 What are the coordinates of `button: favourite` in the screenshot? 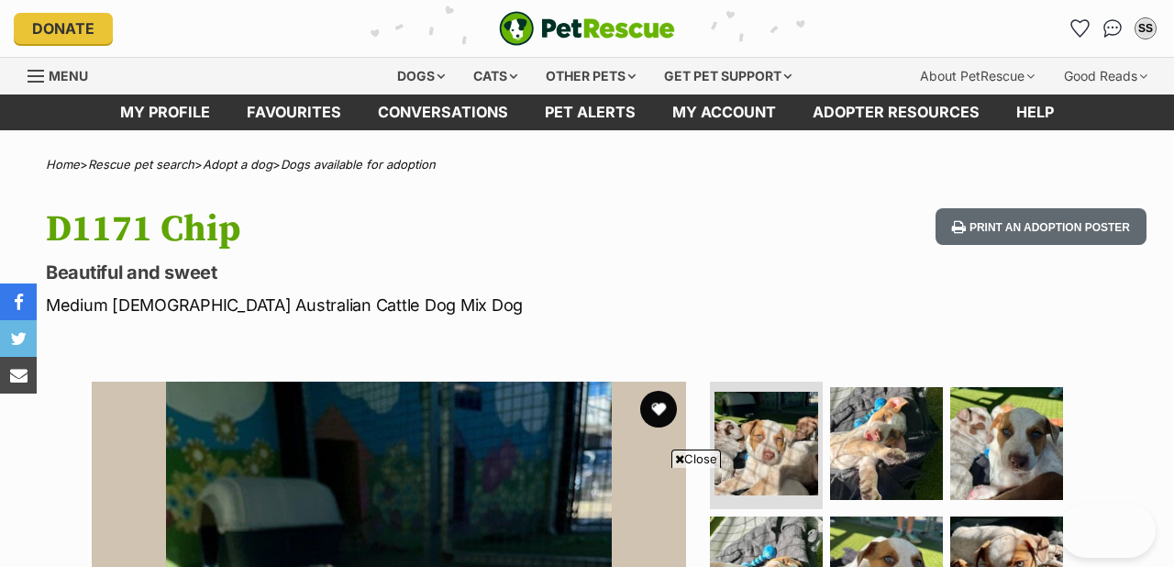 It's located at (658, 409).